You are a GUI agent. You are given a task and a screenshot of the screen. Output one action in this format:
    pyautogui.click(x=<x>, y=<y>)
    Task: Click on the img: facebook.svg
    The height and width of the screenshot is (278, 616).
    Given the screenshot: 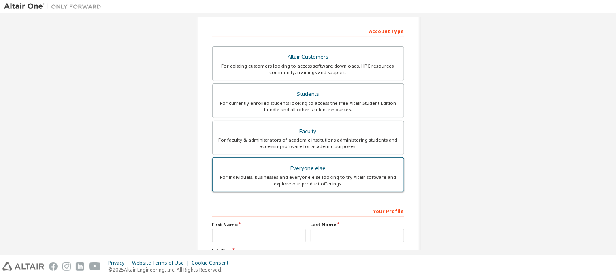 What is the action you would take?
    pyautogui.click(x=53, y=266)
    